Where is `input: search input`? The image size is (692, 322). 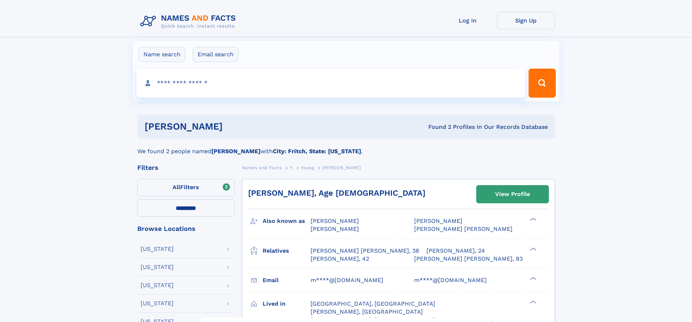 input: search input is located at coordinates (331, 83).